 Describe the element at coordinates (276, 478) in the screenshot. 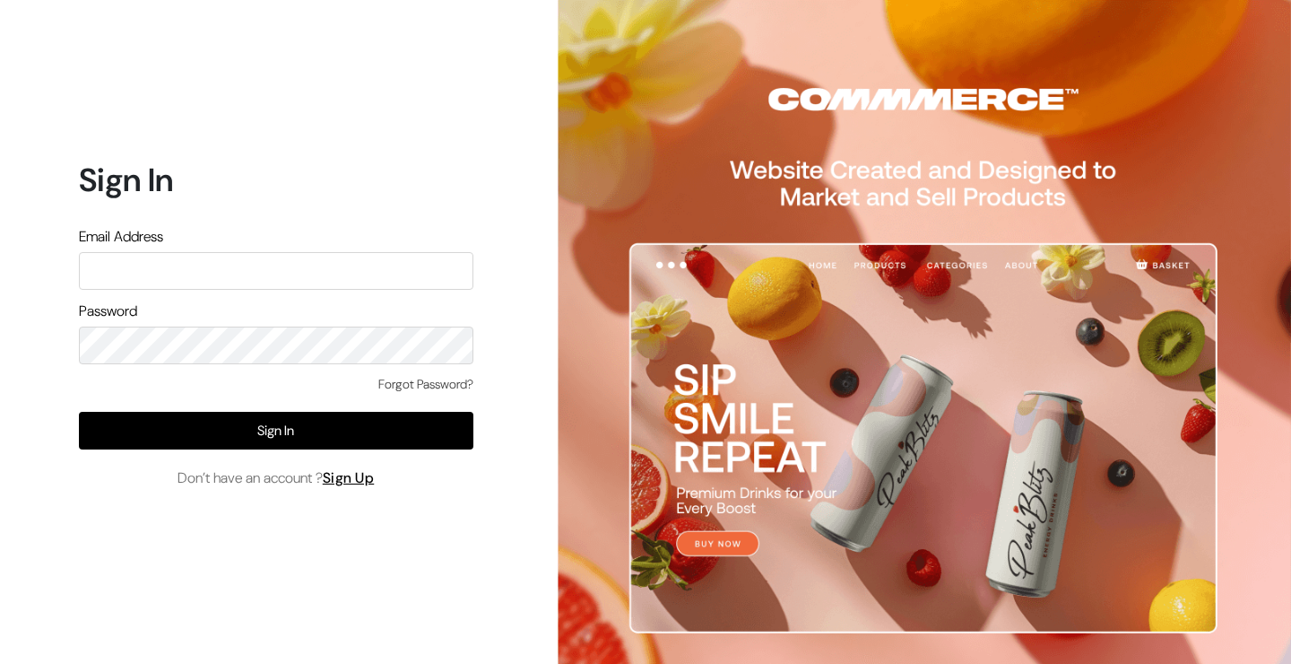

I see `span: Don’t have an account ?` at that location.